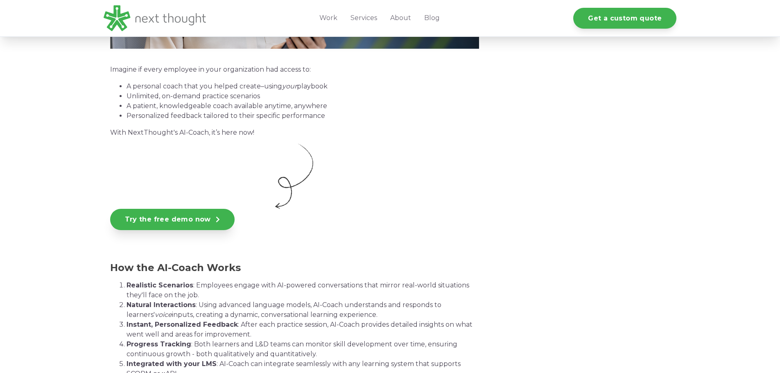 This screenshot has width=780, height=373. What do you see at coordinates (160, 285) in the screenshot?
I see `strong: Realistic Scenarios` at bounding box center [160, 285].